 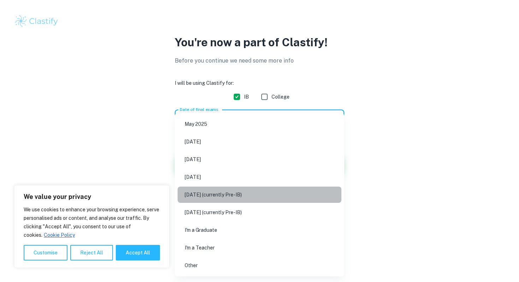 I want to click on li: Other, so click(x=260, y=265).